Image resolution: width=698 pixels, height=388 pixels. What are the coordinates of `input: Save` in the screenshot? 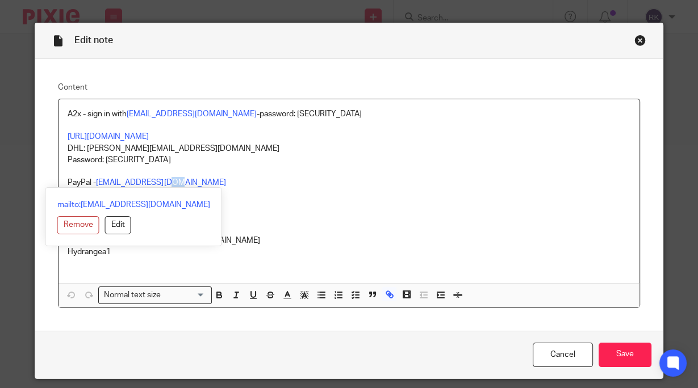 It's located at (625, 355).